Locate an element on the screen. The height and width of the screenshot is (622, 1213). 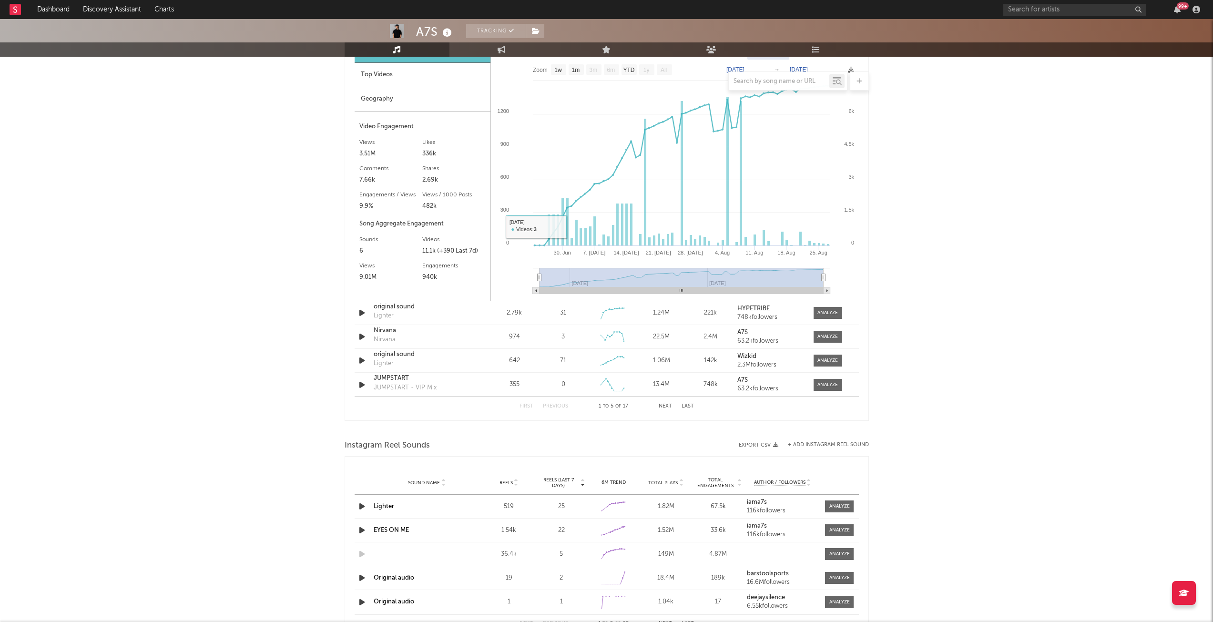
div: 25 is located at coordinates (561, 507).